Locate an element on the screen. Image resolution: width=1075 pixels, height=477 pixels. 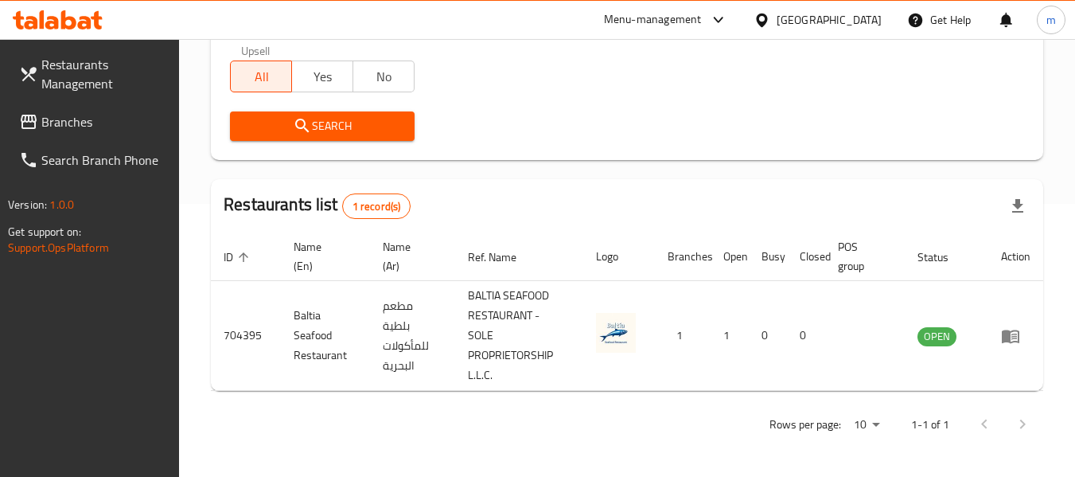
a: Support.OpsPlatform is located at coordinates (58, 247).